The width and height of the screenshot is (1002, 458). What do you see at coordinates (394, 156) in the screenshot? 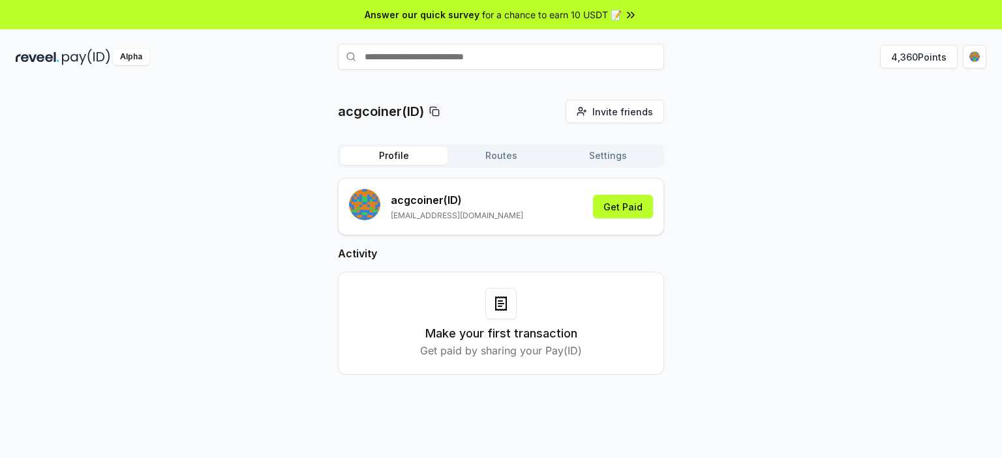
I see `button: Profile` at bounding box center [394, 156].